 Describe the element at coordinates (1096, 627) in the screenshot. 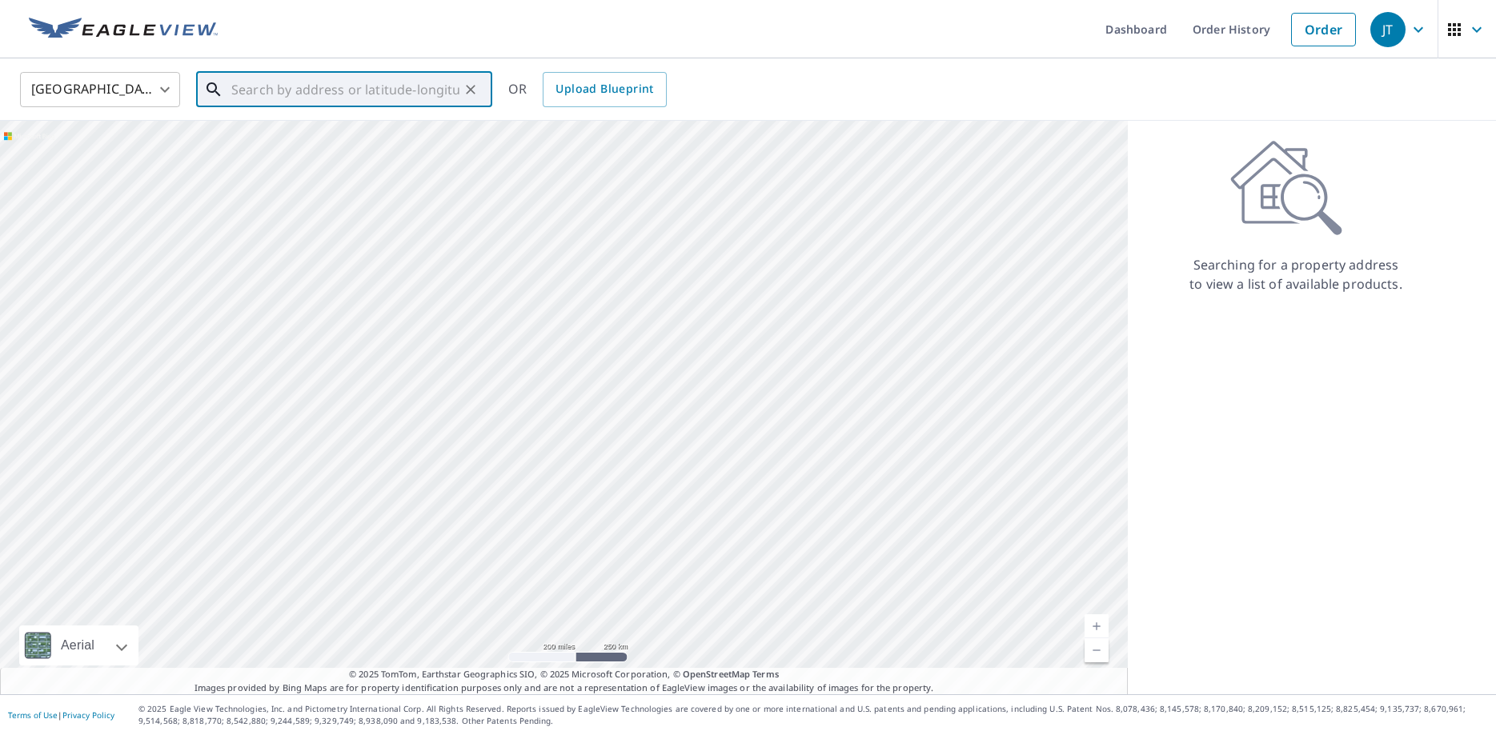

I see `a: Current Level 5, Zoom In` at that location.